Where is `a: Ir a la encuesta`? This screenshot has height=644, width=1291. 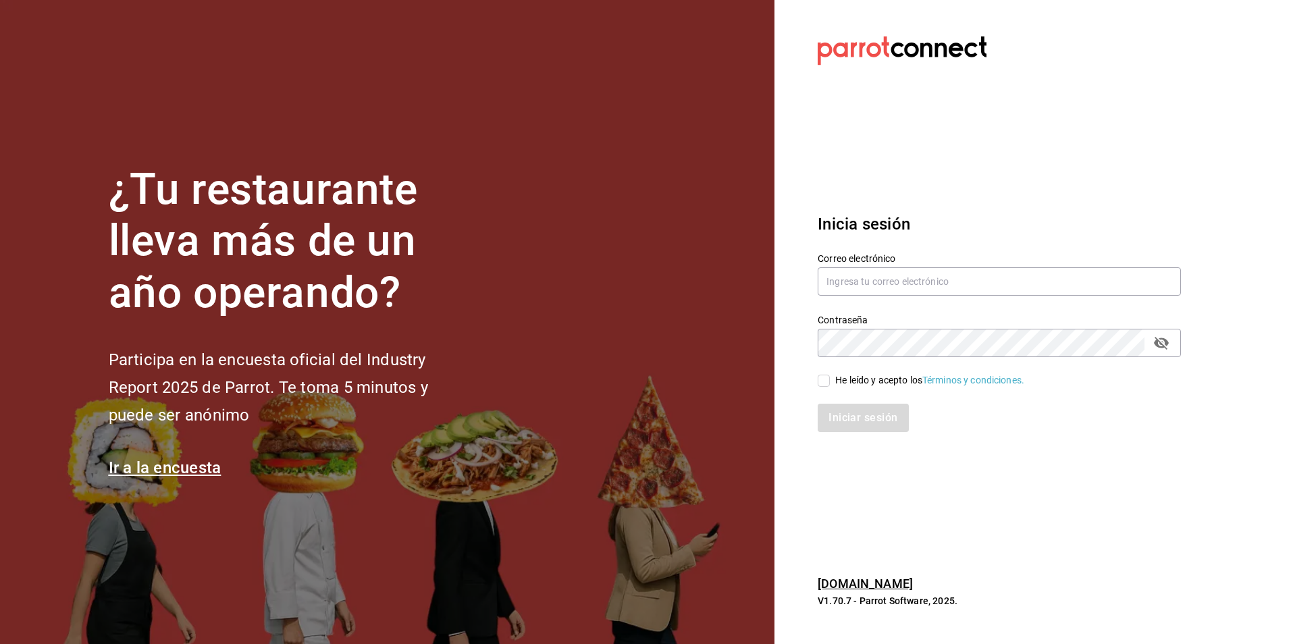 a: Ir a la encuesta is located at coordinates (165, 468).